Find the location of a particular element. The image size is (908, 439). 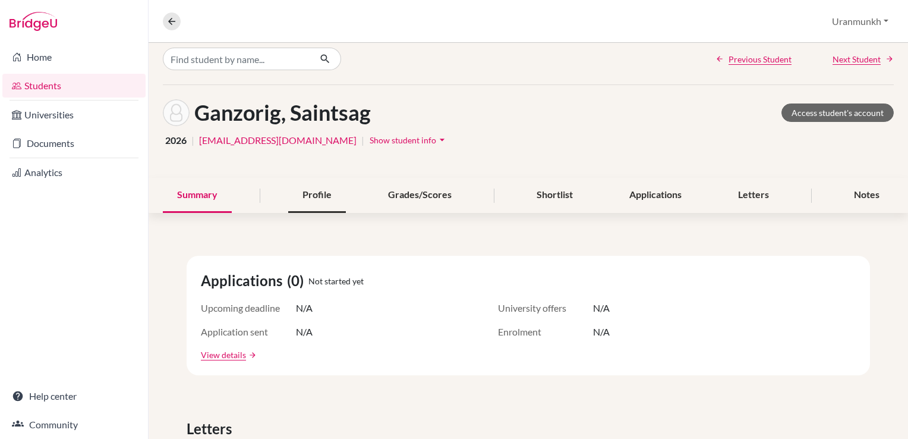

span: Applications is located at coordinates (244, 280).